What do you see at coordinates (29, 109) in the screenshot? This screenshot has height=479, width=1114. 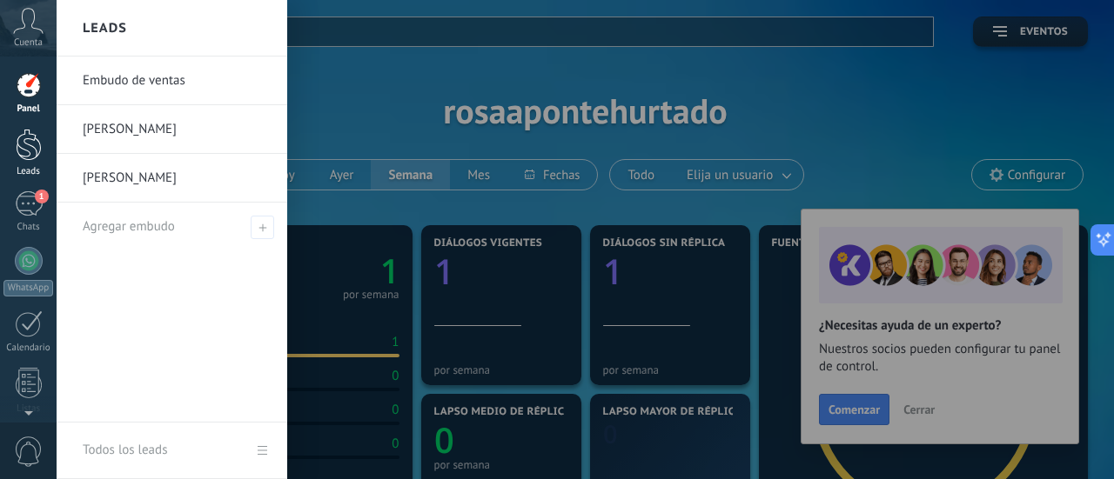 I see `div: Panel` at bounding box center [29, 109].